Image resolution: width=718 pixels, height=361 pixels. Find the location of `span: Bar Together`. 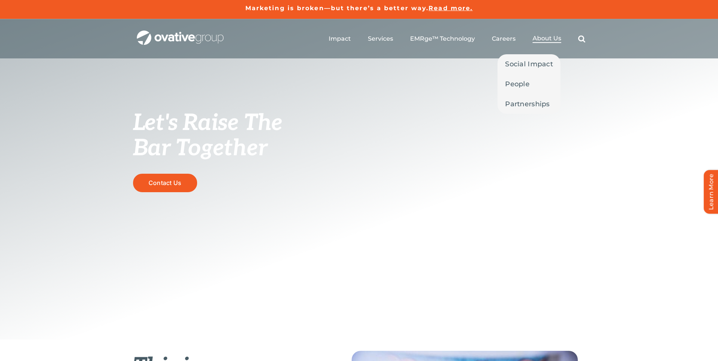

span: Bar Together is located at coordinates (200, 148).